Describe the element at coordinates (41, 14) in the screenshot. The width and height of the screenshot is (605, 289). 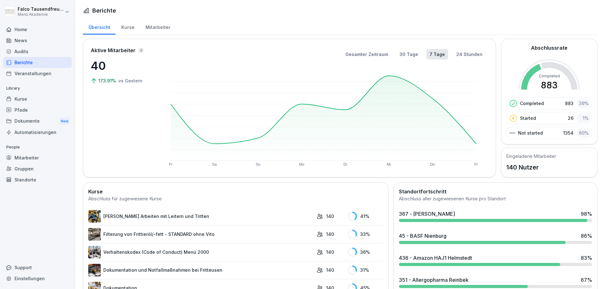
I see `p: Menü Akademie` at that location.